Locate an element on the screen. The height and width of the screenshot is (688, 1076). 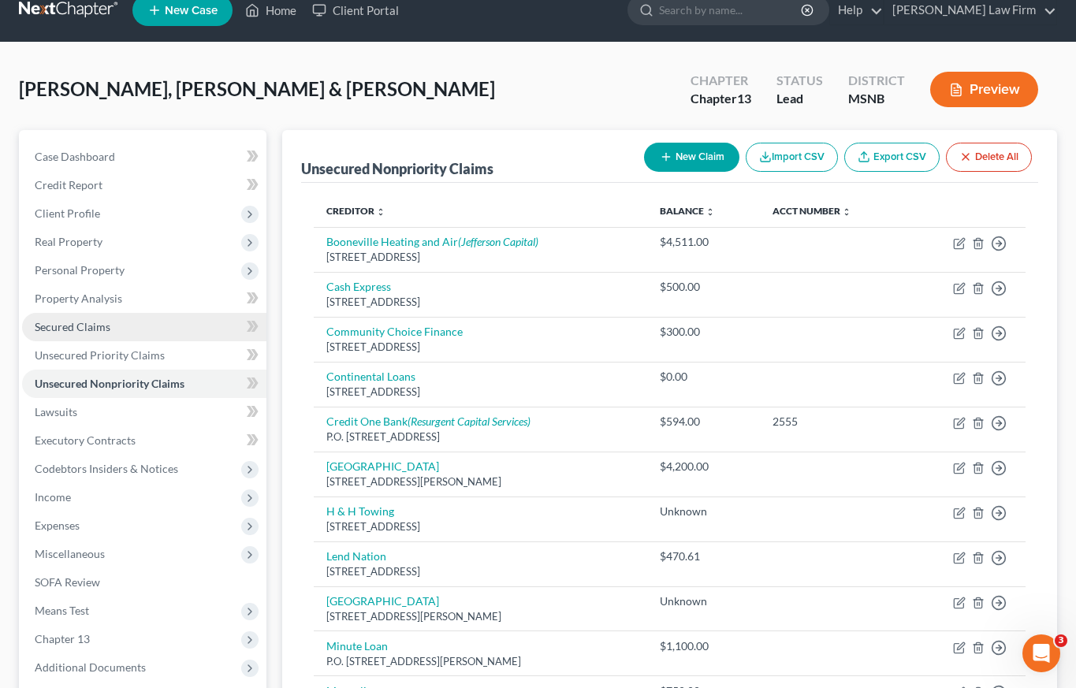
span: SOFA Review is located at coordinates (67, 582).